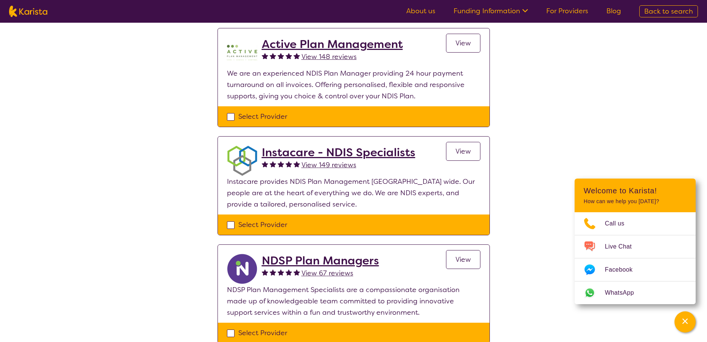  What do you see at coordinates (327, 273) in the screenshot?
I see `a: View 67 reviews` at bounding box center [327, 273].